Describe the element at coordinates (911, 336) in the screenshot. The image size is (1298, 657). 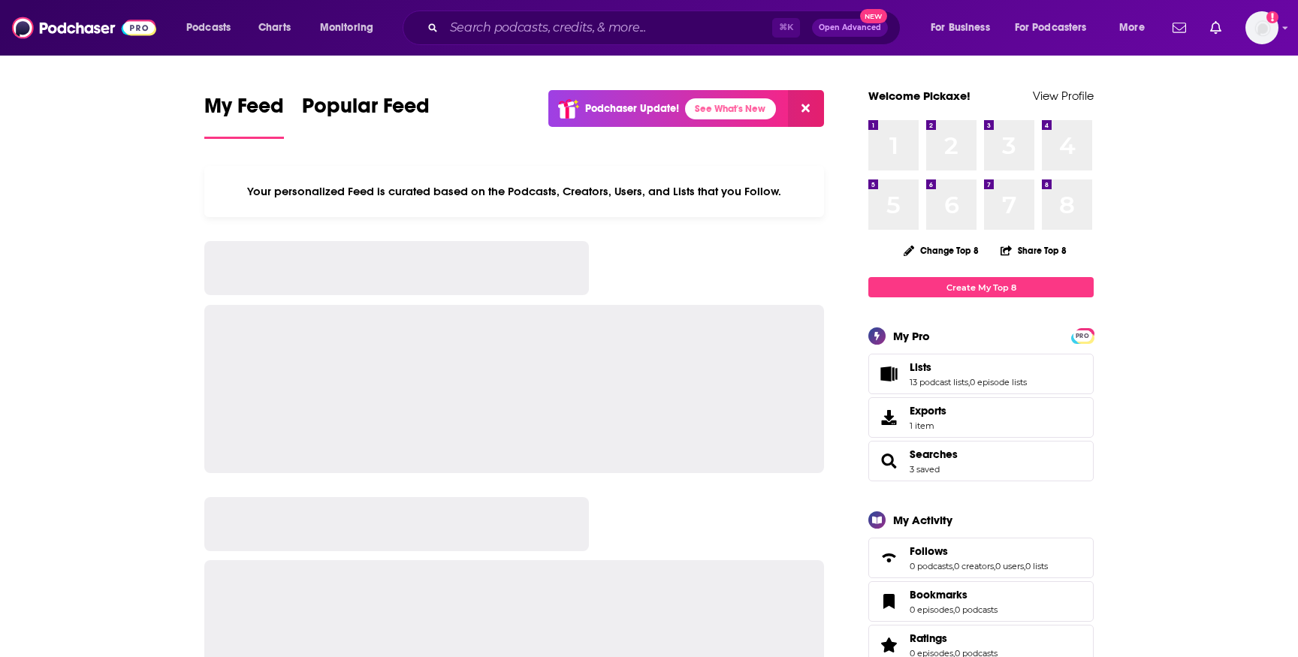
I see `div: My Pro` at that location.